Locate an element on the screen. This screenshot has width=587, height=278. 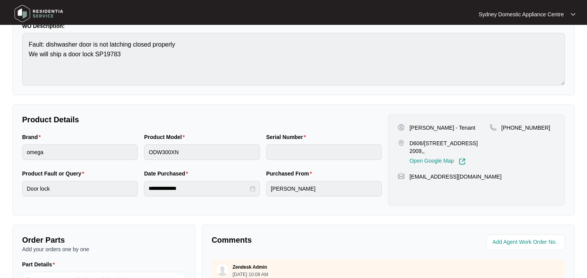
label: Part Details is located at coordinates (40, 264).